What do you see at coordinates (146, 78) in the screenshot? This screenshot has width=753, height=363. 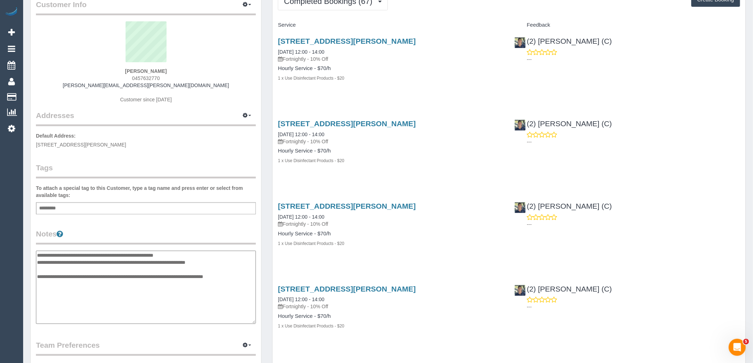 I see `span: 0457632770` at bounding box center [146, 78].